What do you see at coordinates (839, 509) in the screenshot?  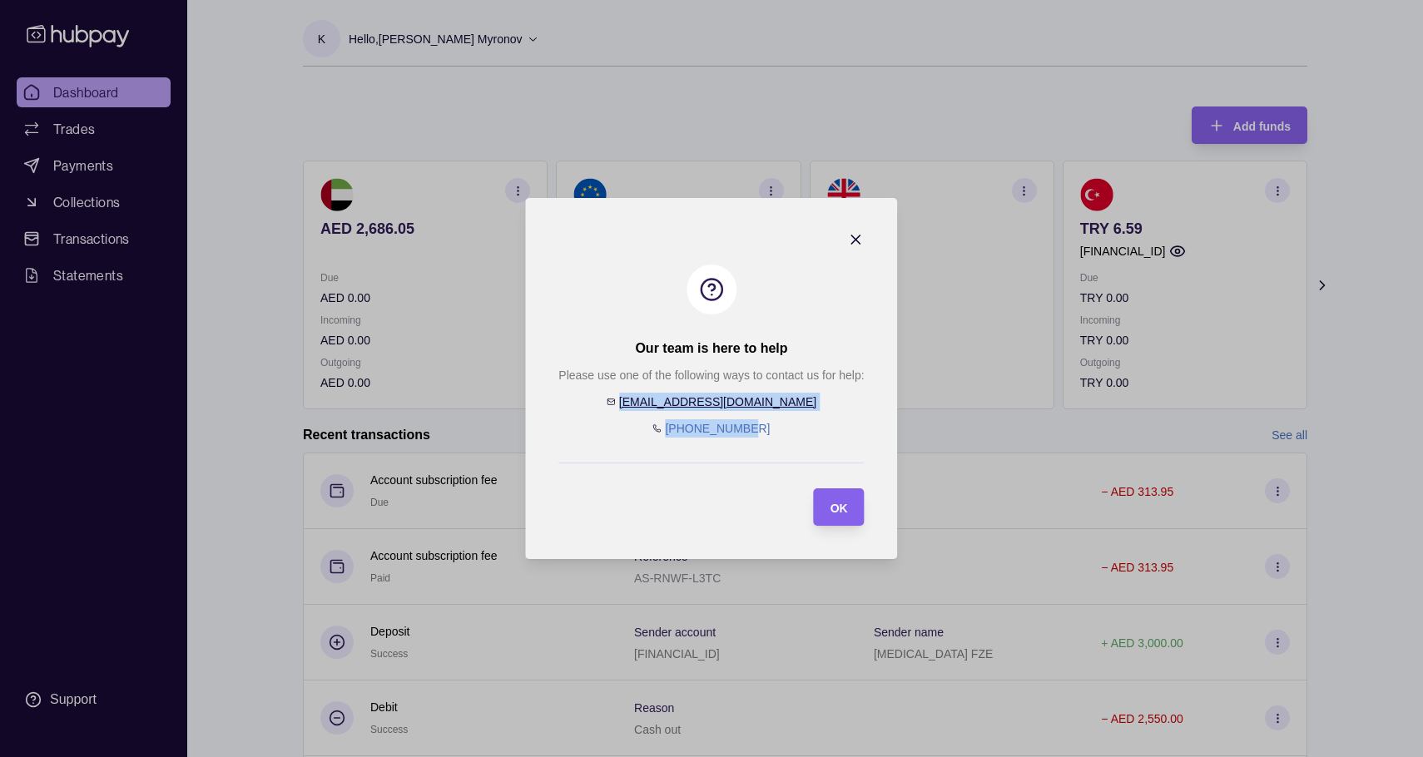 I see `span: OK` at bounding box center [839, 509].